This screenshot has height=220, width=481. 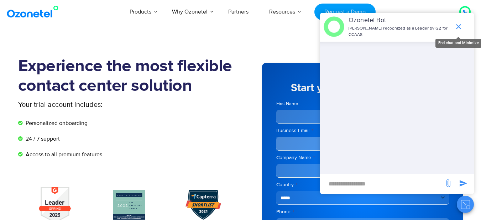 What do you see at coordinates (334, 27) in the screenshot?
I see `img: header` at bounding box center [334, 27].